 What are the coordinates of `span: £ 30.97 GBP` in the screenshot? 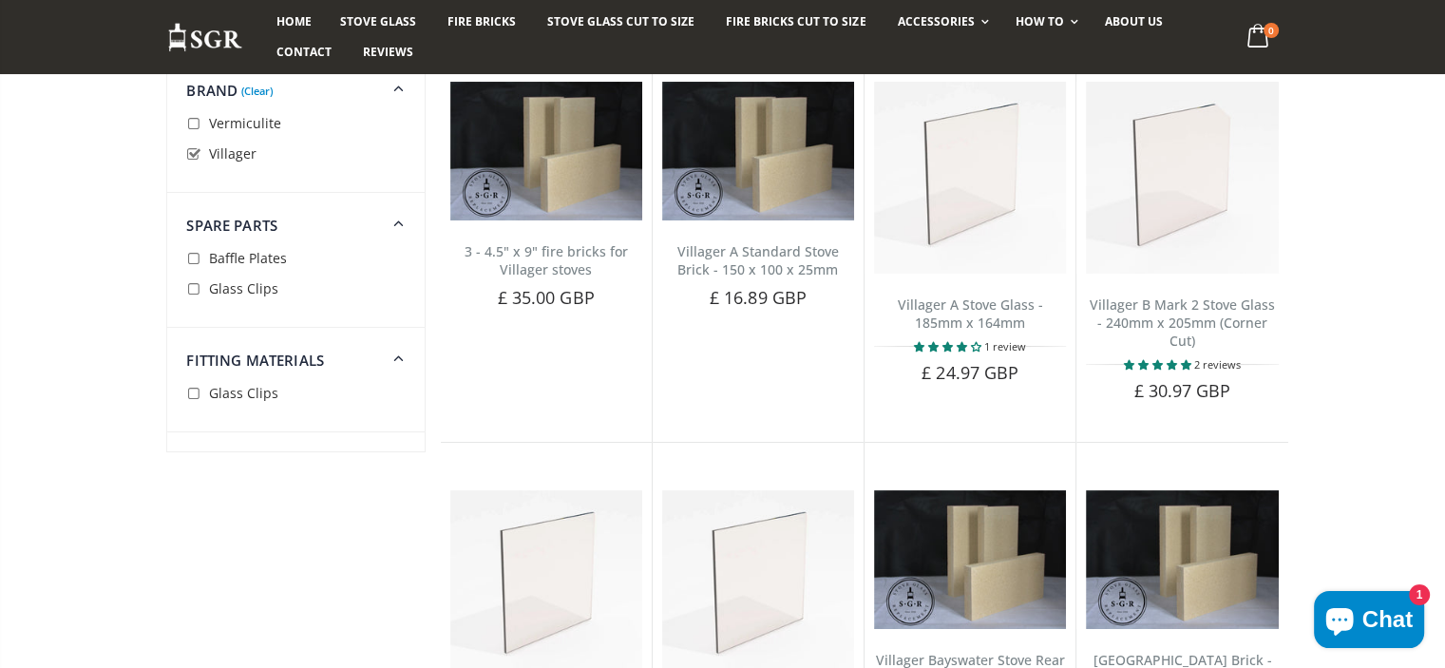 It's located at (1182, 391).